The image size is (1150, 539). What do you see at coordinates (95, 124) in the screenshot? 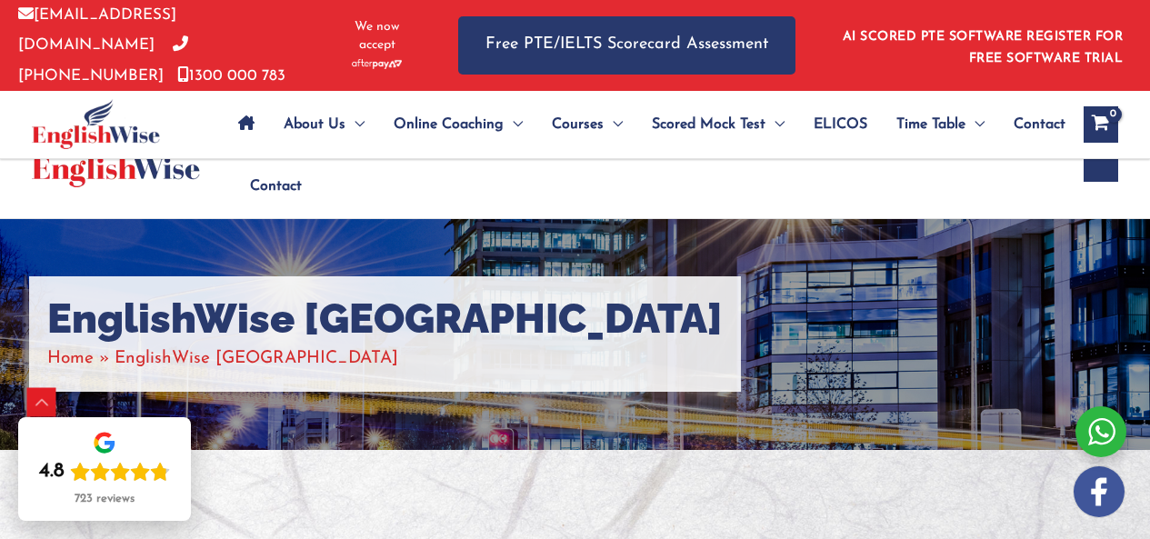
I see `img: cropped-ew-logo` at bounding box center [95, 124].